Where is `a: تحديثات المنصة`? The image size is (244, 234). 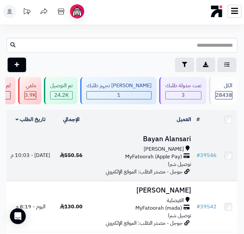 a: تحديثات المنصة is located at coordinates (27, 12).